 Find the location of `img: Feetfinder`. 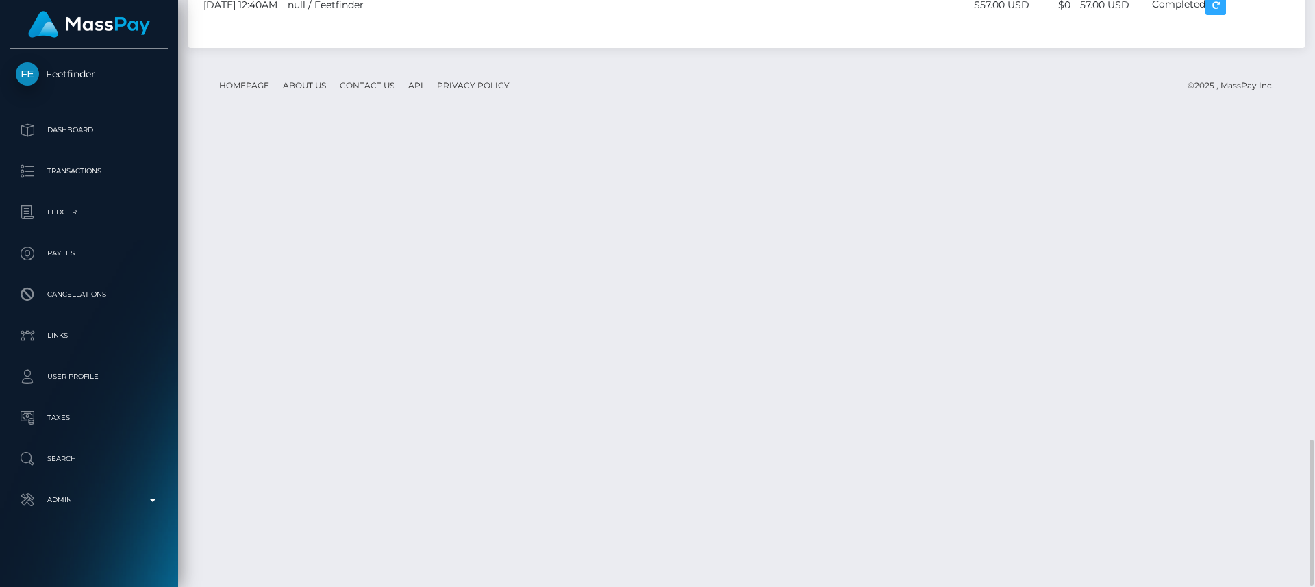

img: Feetfinder is located at coordinates (27, 74).